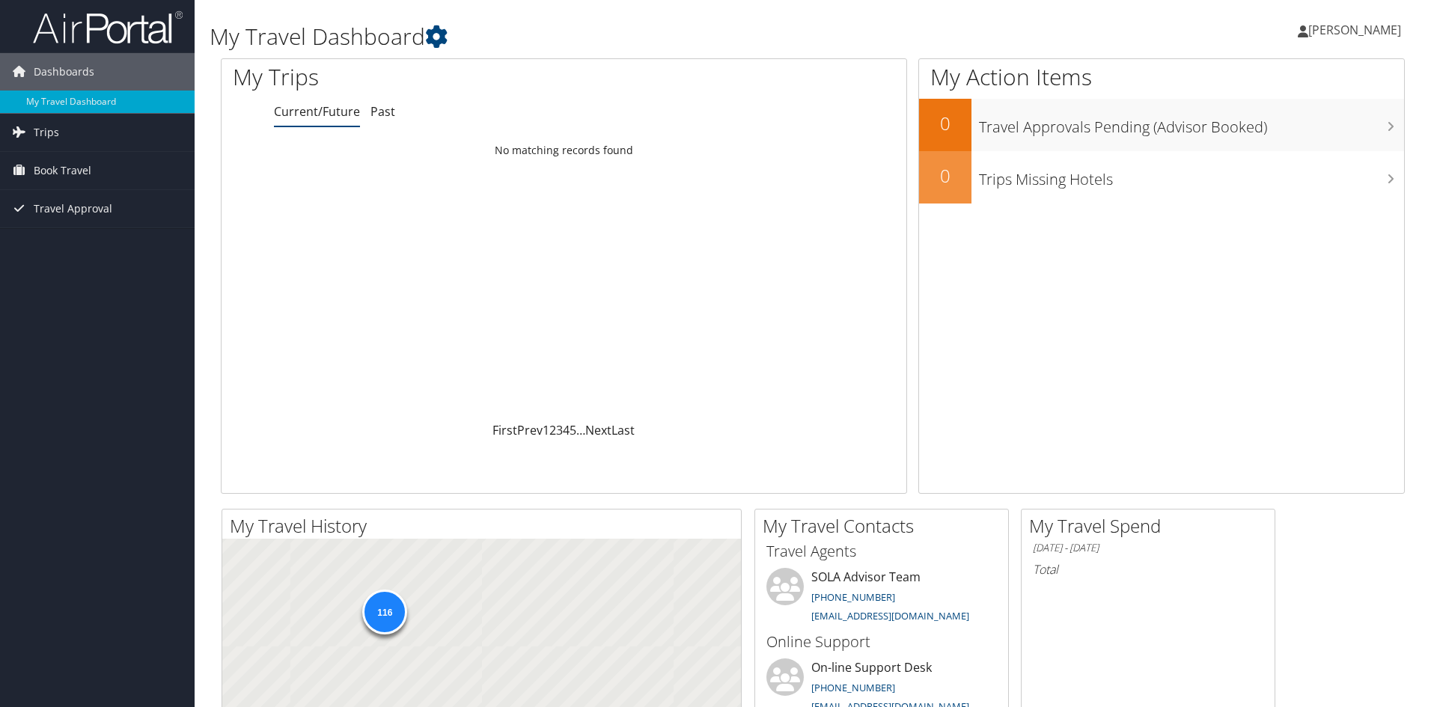 This screenshot has height=707, width=1431. I want to click on a: Prev, so click(530, 430).